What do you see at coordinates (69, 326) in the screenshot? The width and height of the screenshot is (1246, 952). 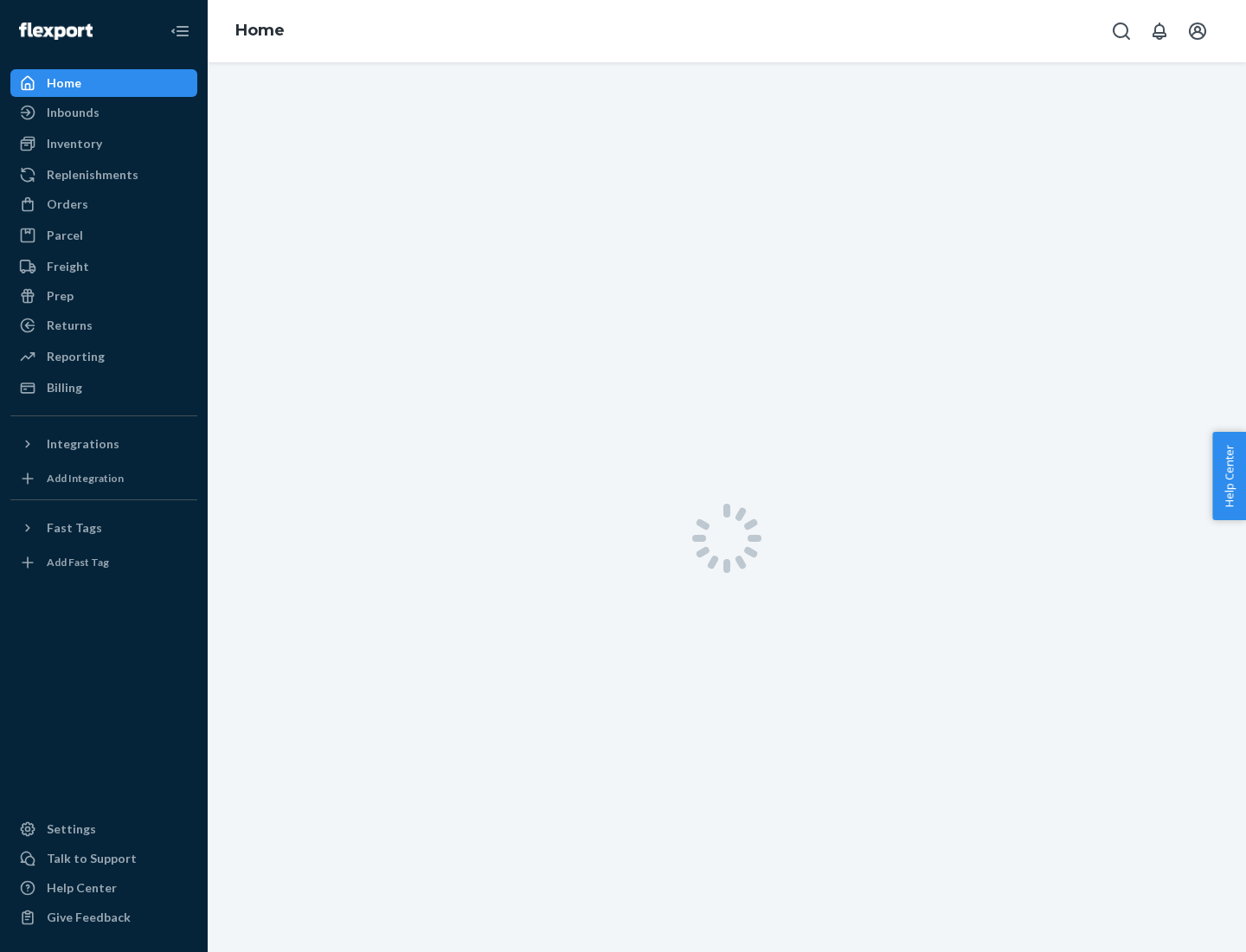 I see `div: Returns` at bounding box center [69, 326].